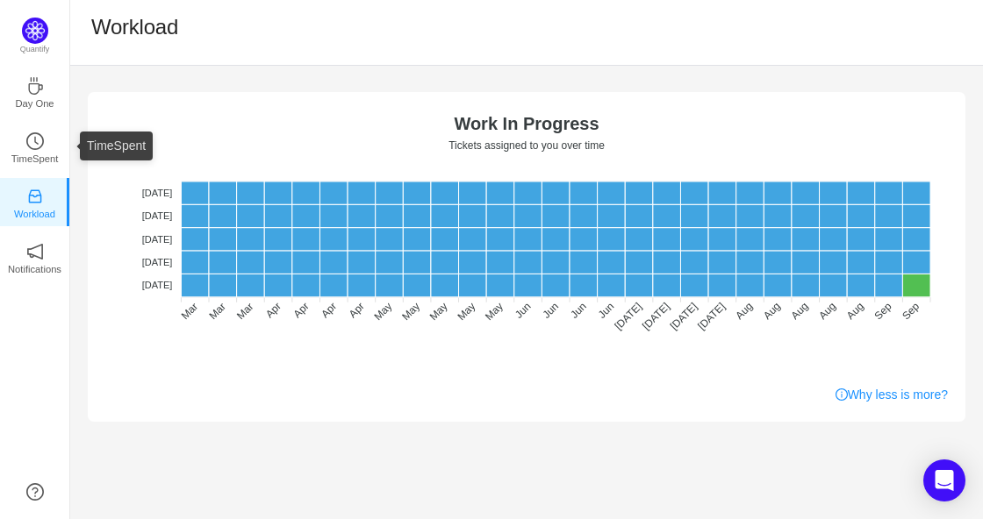 This screenshot has height=519, width=983. I want to click on i: icon: coffee, so click(35, 86).